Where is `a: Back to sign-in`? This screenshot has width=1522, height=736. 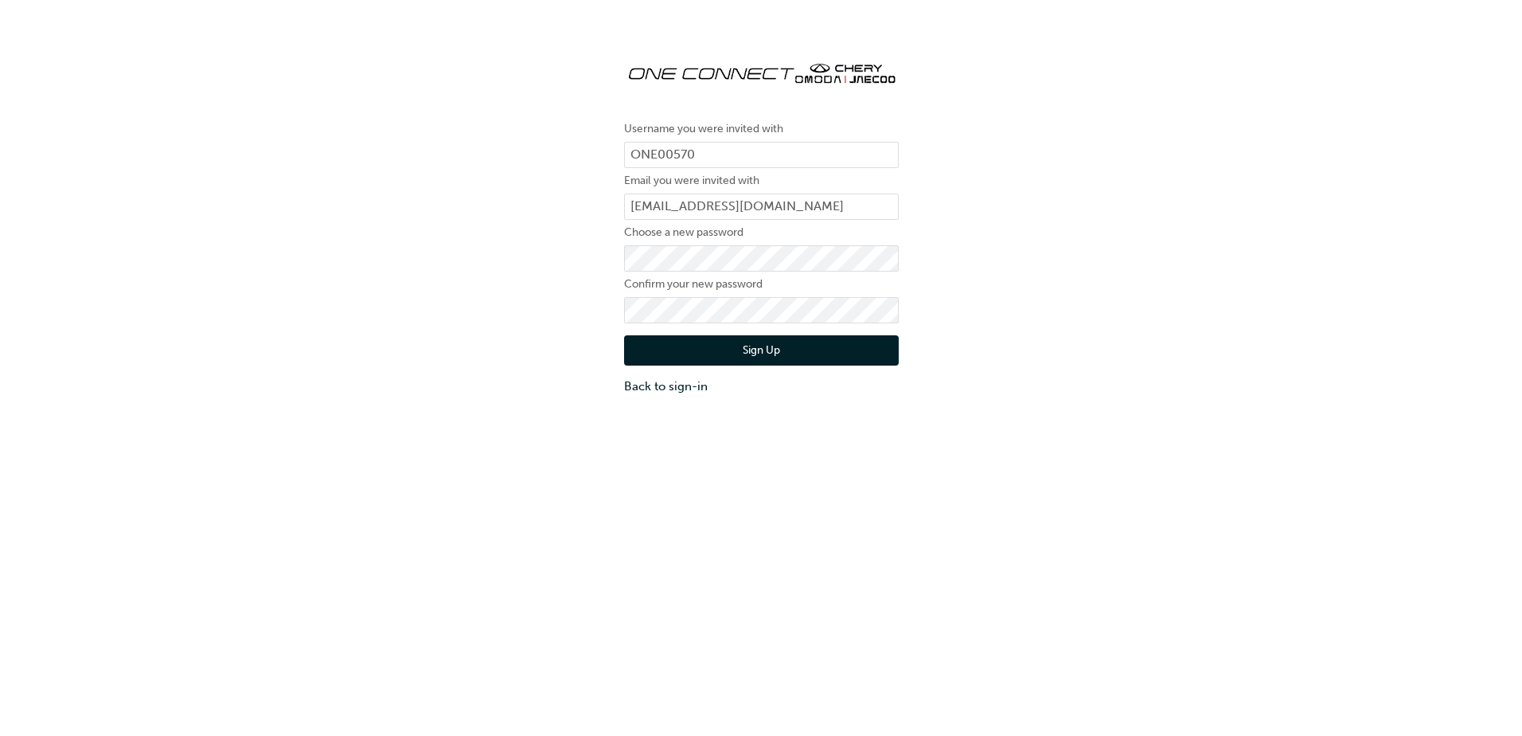 a: Back to sign-in is located at coordinates (761, 386).